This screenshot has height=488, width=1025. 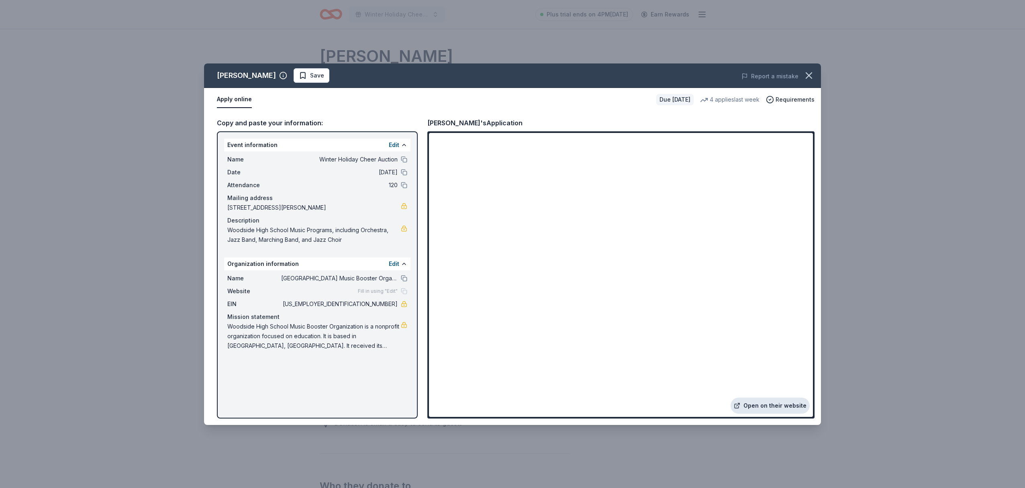 What do you see at coordinates (790, 100) in the screenshot?
I see `button: Requirements` at bounding box center [790, 100].